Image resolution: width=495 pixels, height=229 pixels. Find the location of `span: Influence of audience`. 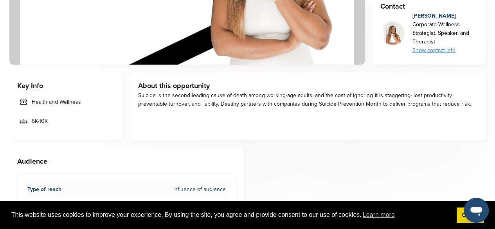

span: Influence of audience is located at coordinates (200, 190).